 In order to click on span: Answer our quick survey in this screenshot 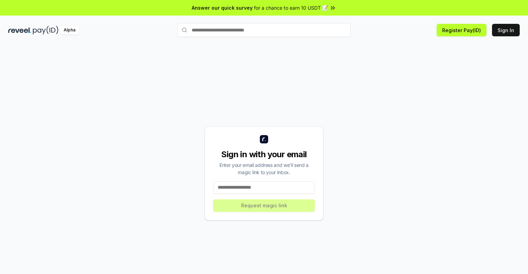, I will do `click(222, 8)`.